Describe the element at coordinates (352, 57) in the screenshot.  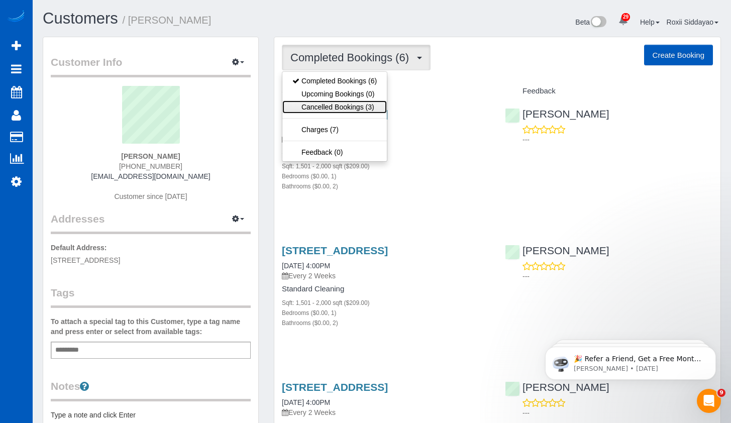
I see `span: Completed Bookings (6)` at that location.